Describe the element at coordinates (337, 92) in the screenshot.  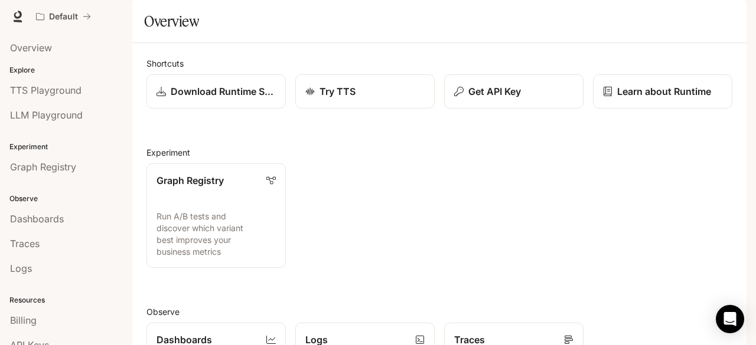
I see `p: Try TTS` at that location.